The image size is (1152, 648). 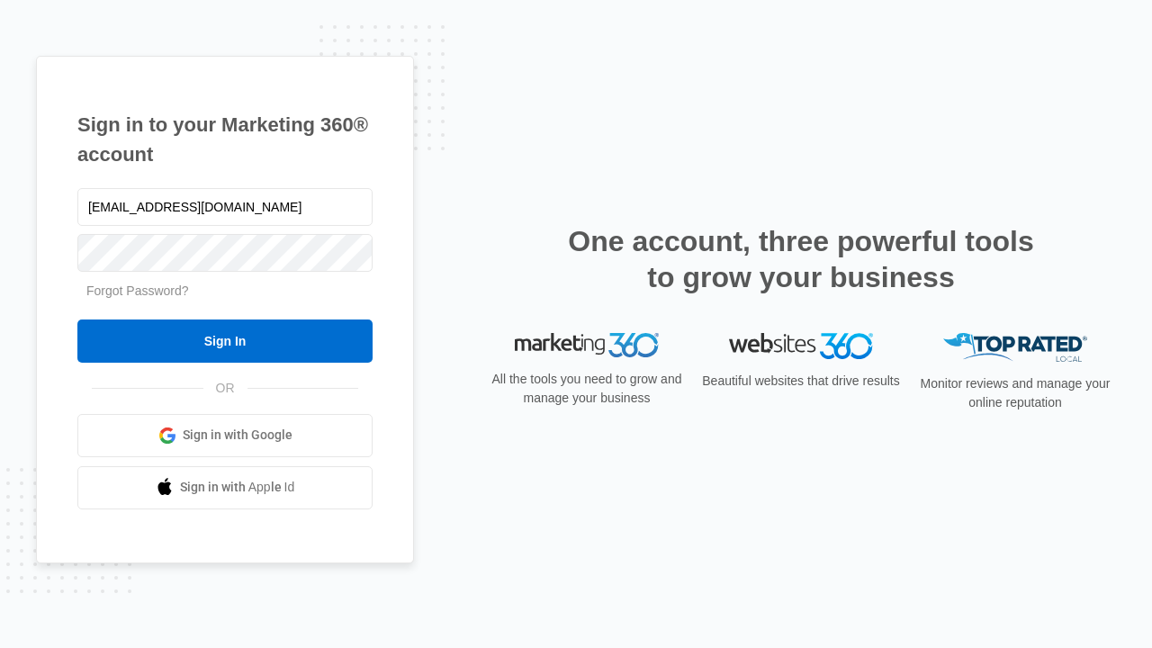 I want to click on h2: One account, three powerful tools to grow your business, so click(x=801, y=259).